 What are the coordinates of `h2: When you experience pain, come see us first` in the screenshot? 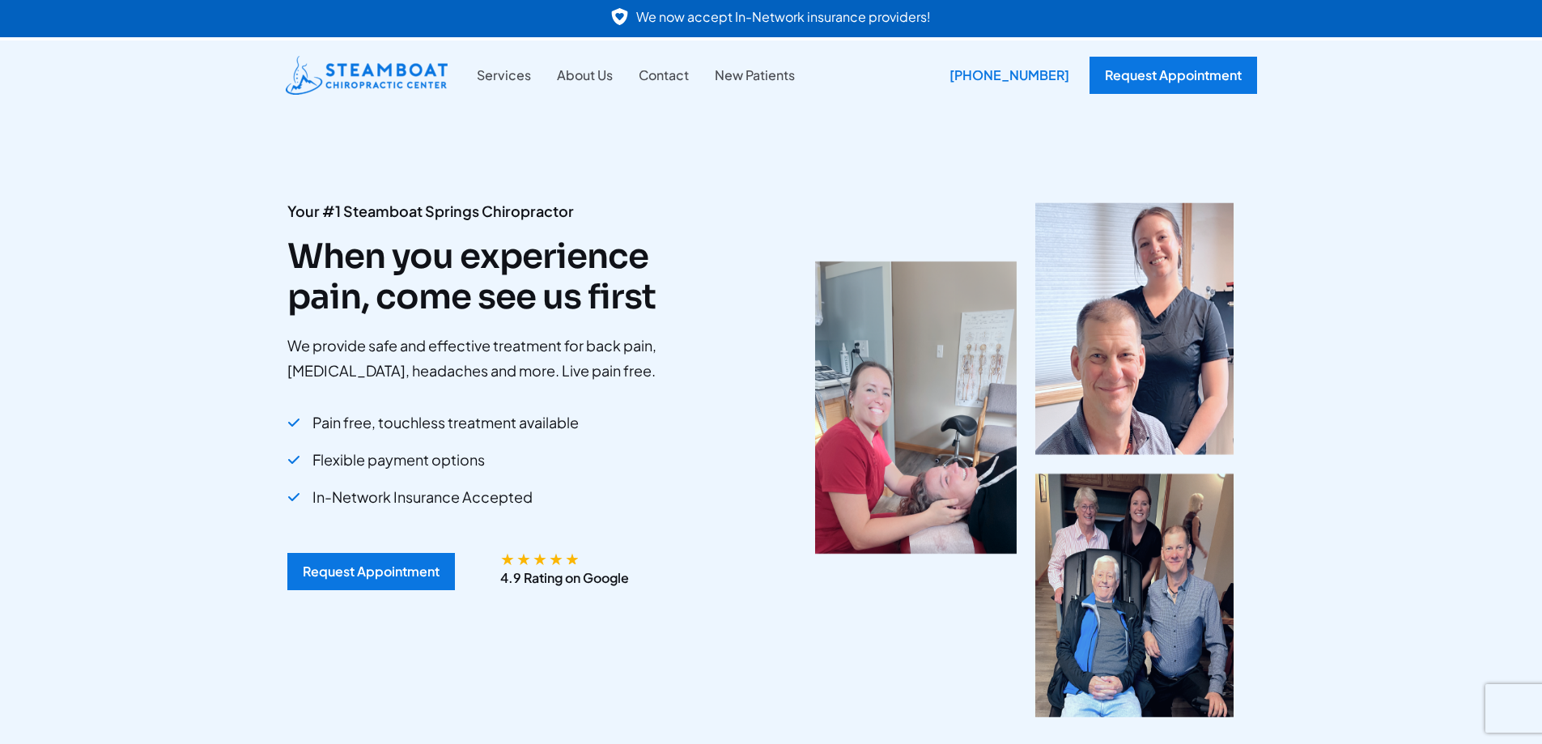 It's located at (500, 277).